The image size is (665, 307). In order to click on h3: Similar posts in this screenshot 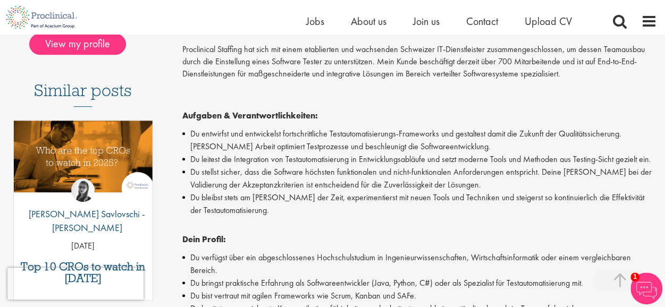, I will do `click(83, 94)`.